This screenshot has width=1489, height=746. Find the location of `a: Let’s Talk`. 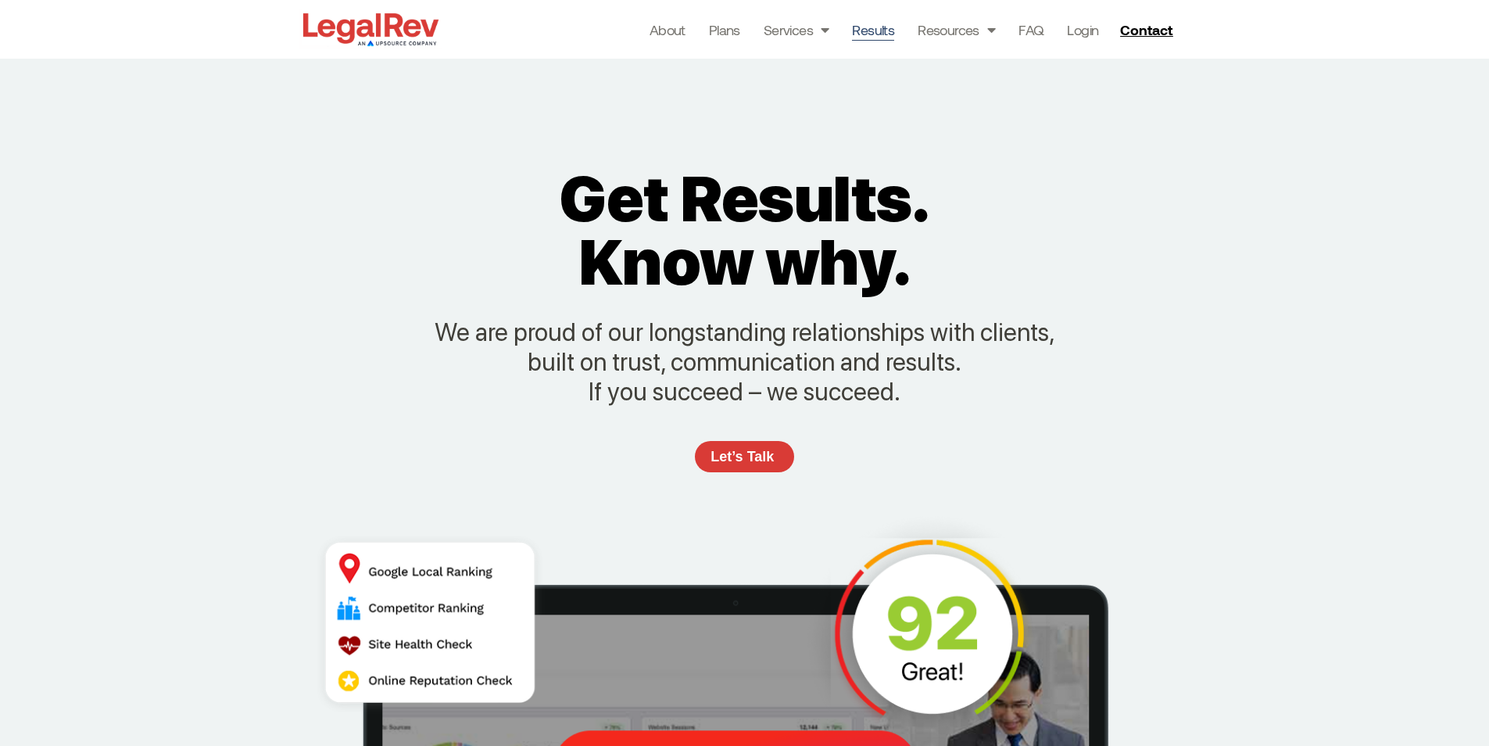

a: Let’s Talk is located at coordinates (744, 456).